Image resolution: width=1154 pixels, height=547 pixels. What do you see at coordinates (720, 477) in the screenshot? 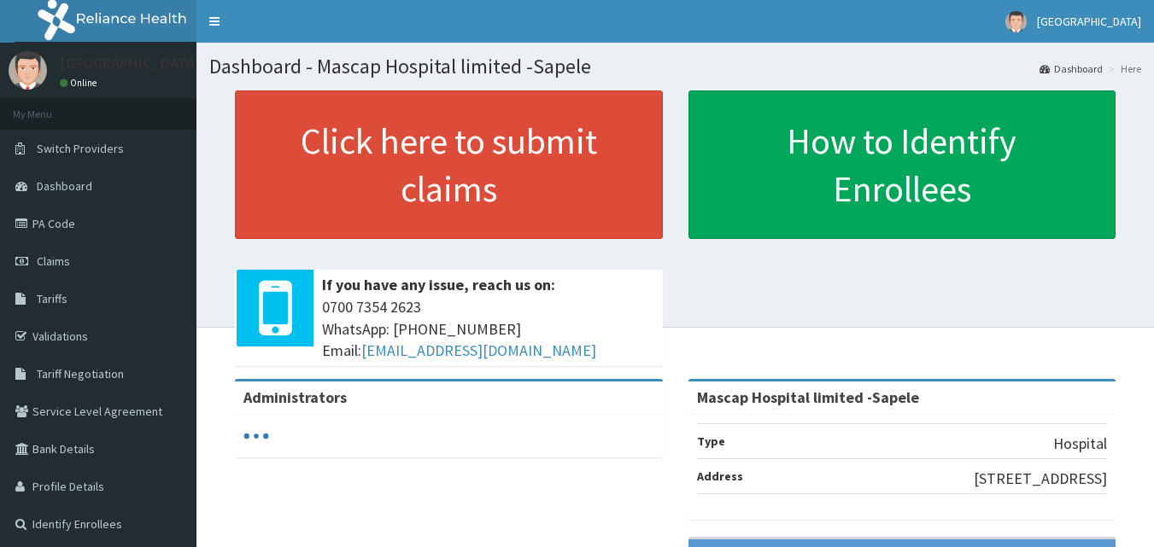
I see `b: Address` at bounding box center [720, 477].